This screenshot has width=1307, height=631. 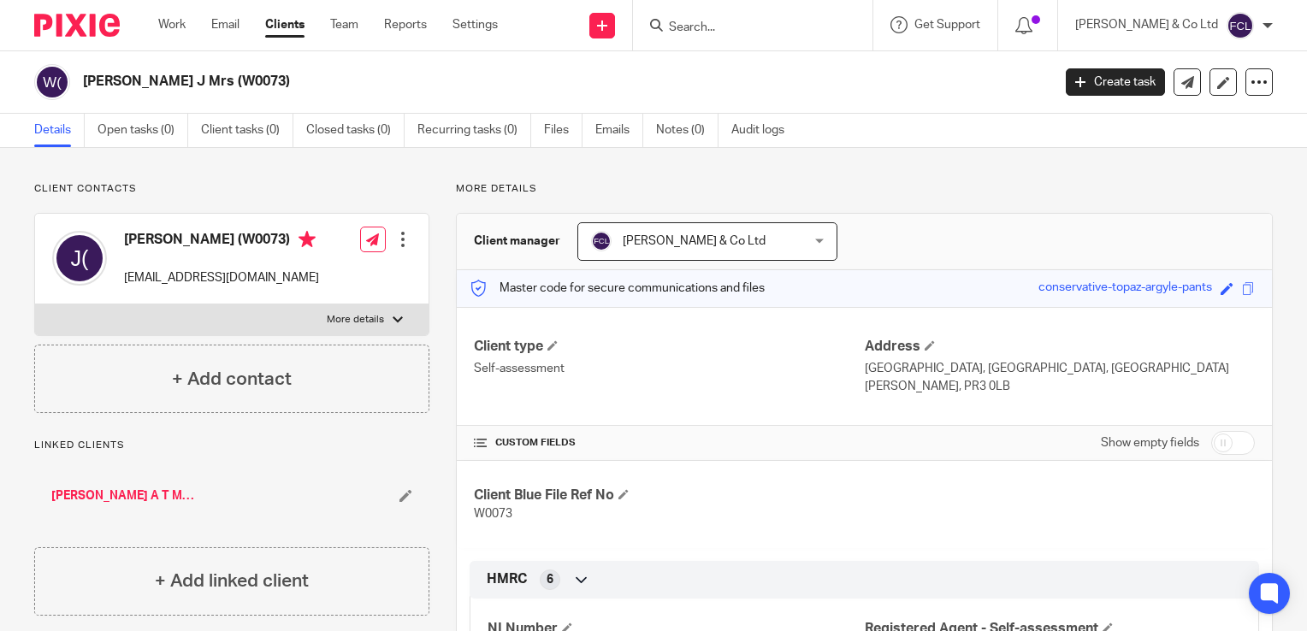 I want to click on label: Show empty fields, so click(x=1150, y=443).